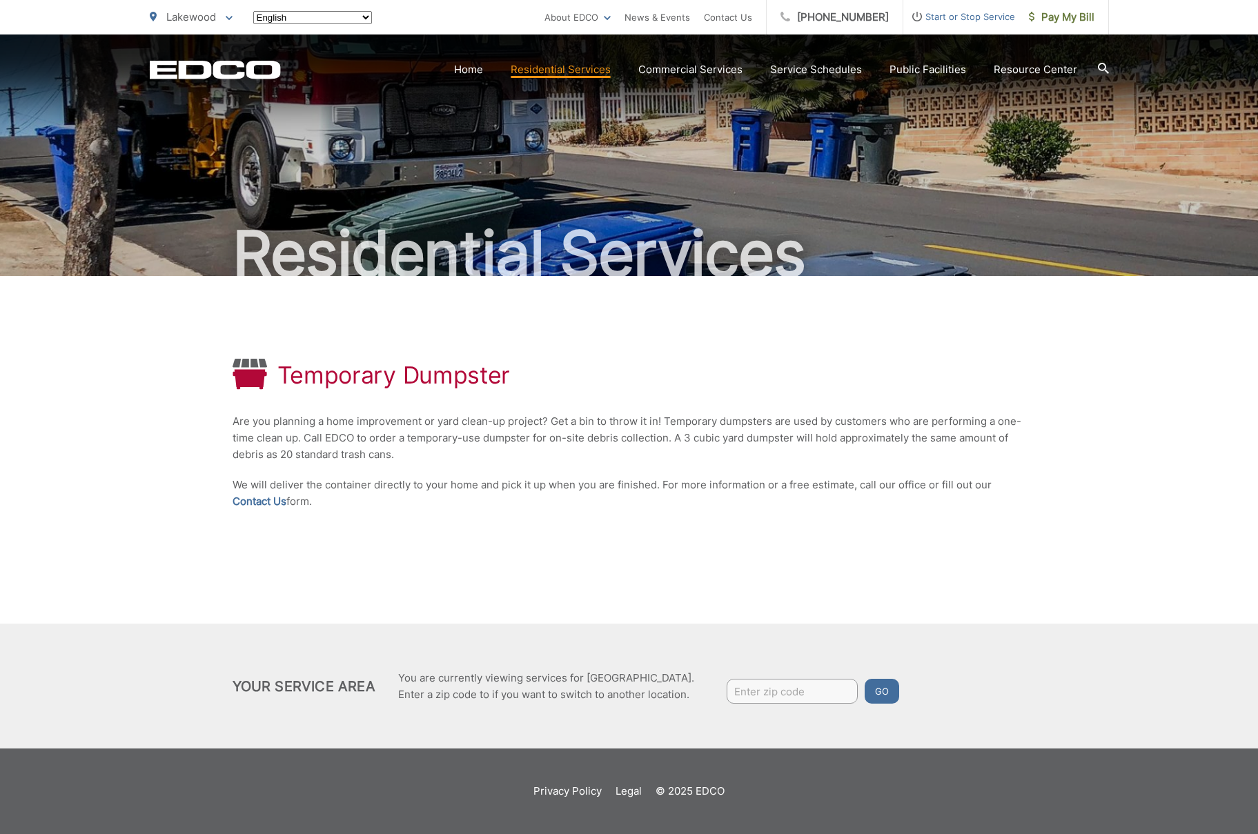 The image size is (1258, 834). Describe the element at coordinates (304, 686) in the screenshot. I see `h2: Your Service Area` at that location.